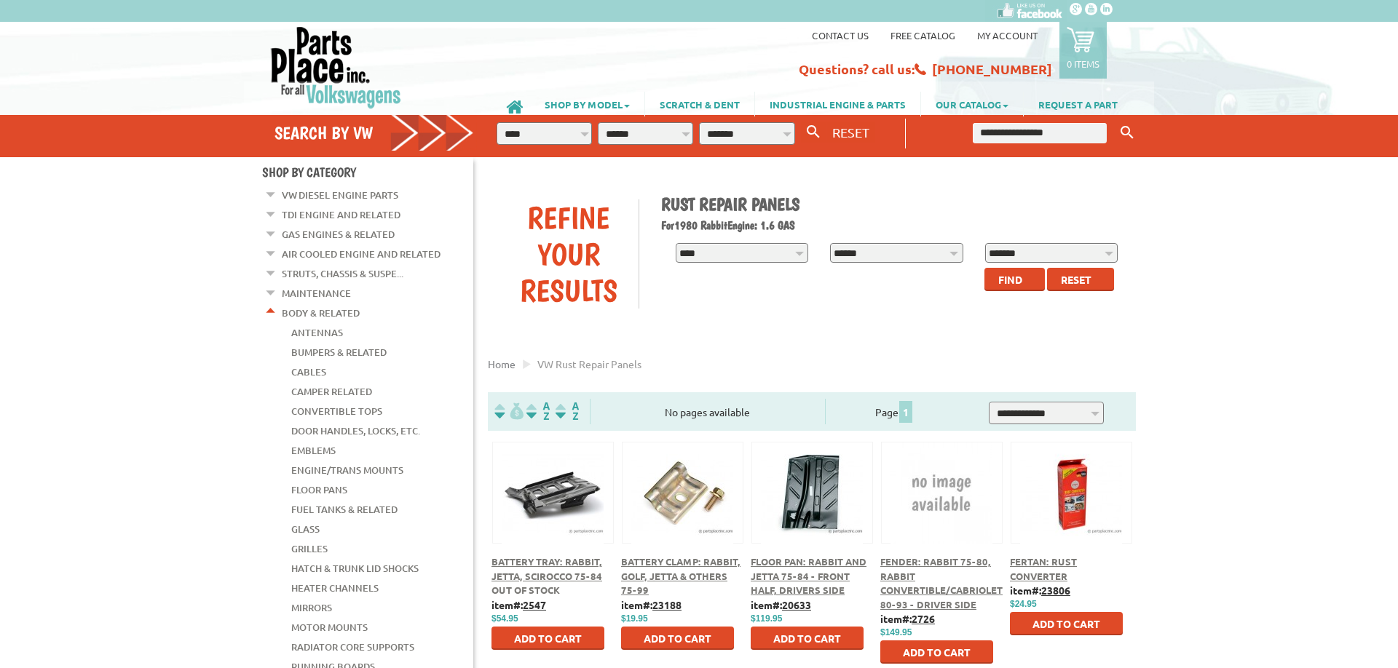 Image resolution: width=1398 pixels, height=668 pixels. Describe the element at coordinates (589, 364) in the screenshot. I see `span: VW rust repair panels` at that location.